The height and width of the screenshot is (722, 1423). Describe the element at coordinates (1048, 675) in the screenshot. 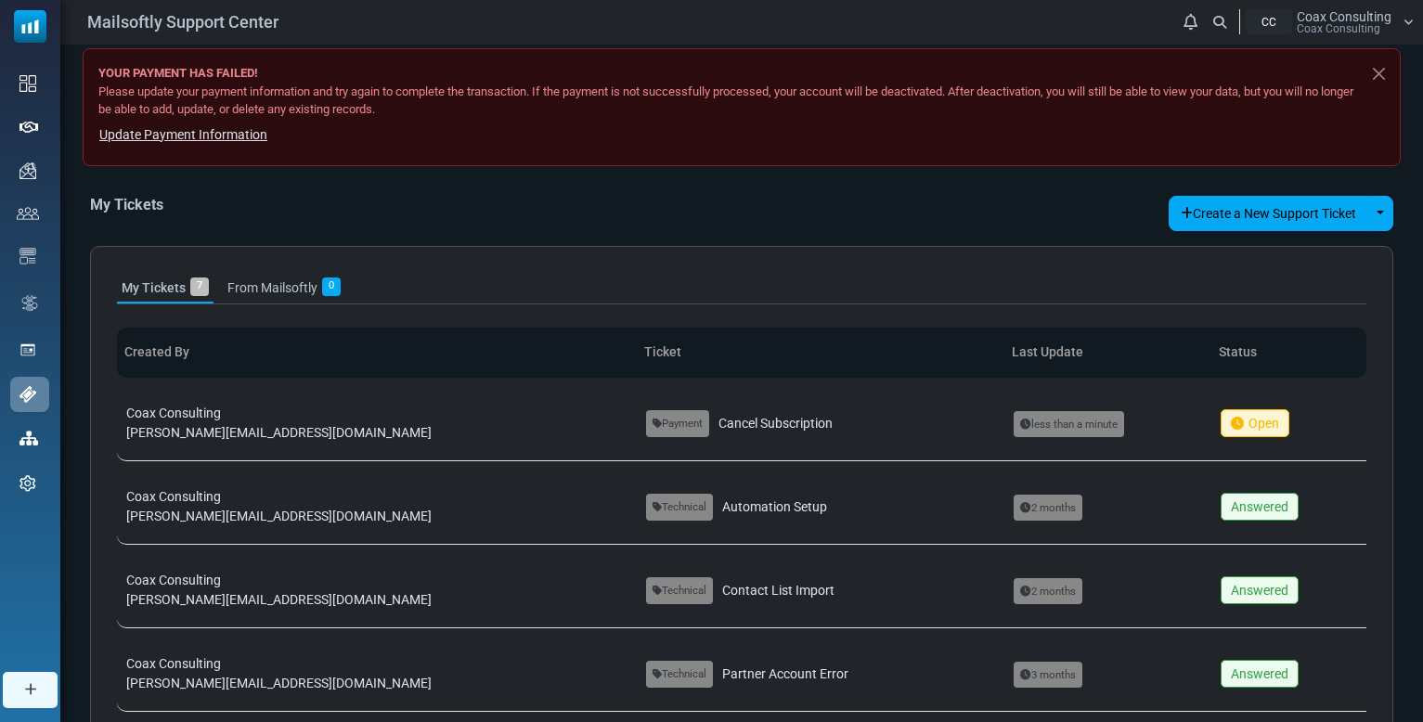

I see `span: 3 months` at that location.